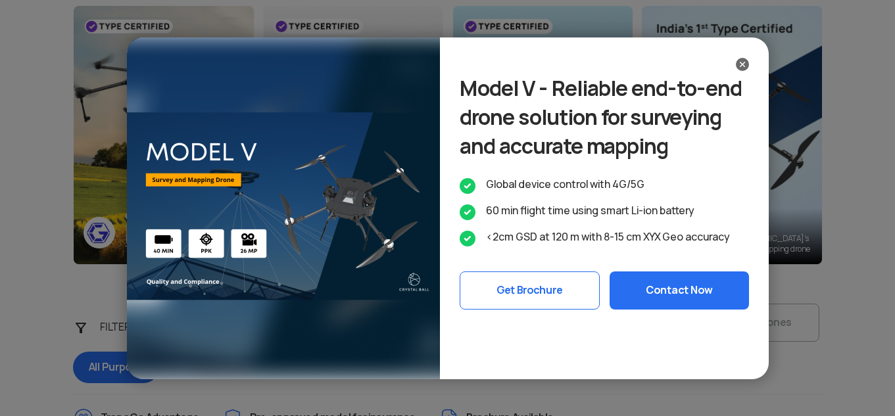 Image resolution: width=895 pixels, height=416 pixels. I want to click on button: Get Brochure, so click(529, 291).